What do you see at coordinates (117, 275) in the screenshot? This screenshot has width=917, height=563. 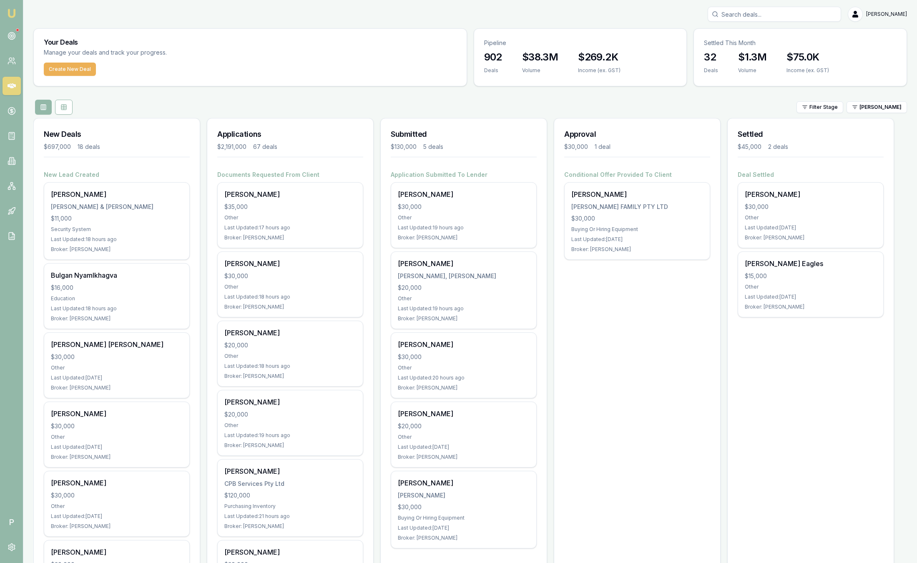 I see `div: Bulgan Nyamlkhagva` at bounding box center [117, 275].